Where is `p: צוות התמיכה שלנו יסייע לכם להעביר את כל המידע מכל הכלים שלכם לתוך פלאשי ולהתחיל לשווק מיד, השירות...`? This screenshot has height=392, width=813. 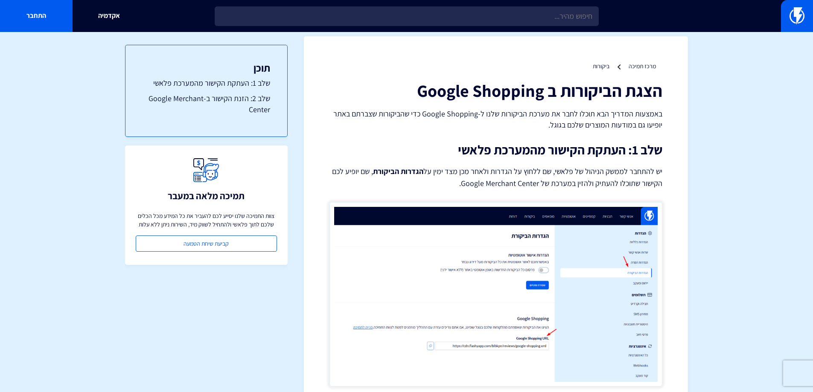
p: צוות התמיכה שלנו יסייע לכם להעביר את כל המידע מכל הכלים שלכם לתוך פלאשי ולהתחיל לשווק מיד, השירות... is located at coordinates (206, 220).